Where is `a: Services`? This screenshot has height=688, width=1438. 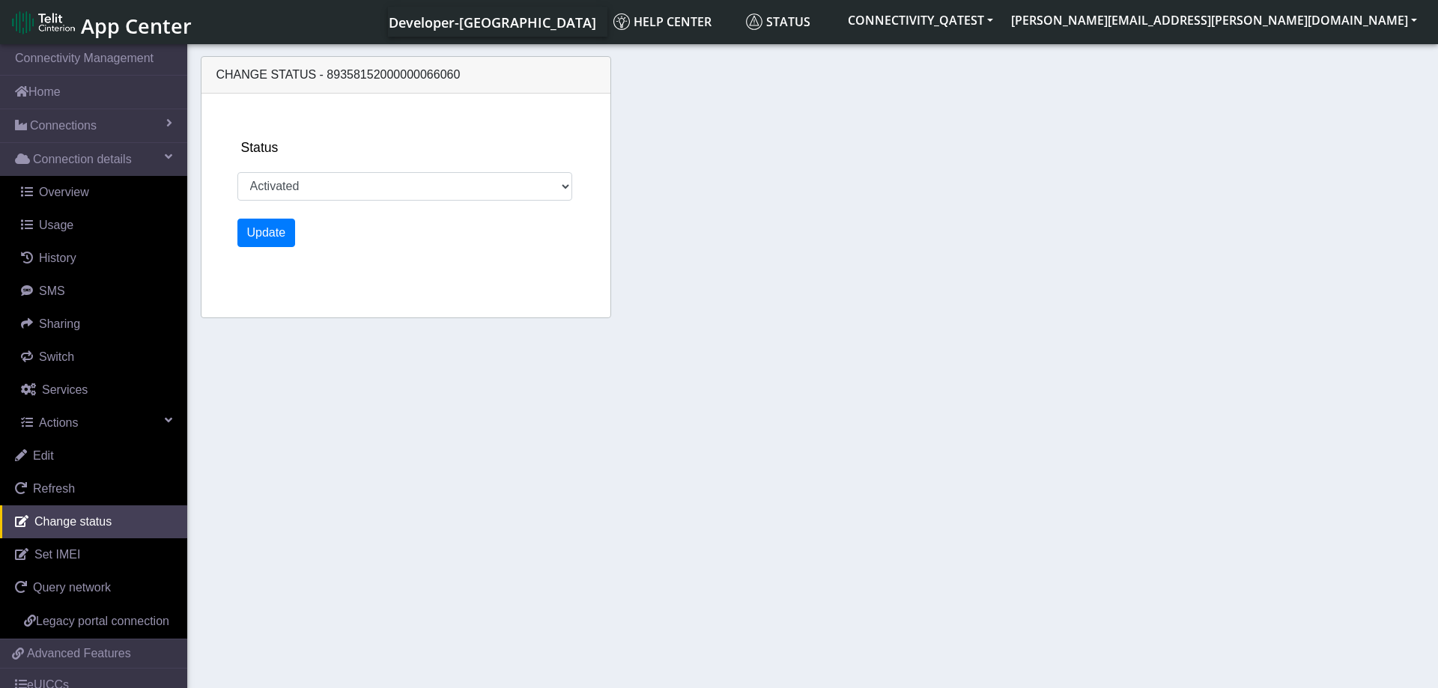 a: Services is located at coordinates (97, 390).